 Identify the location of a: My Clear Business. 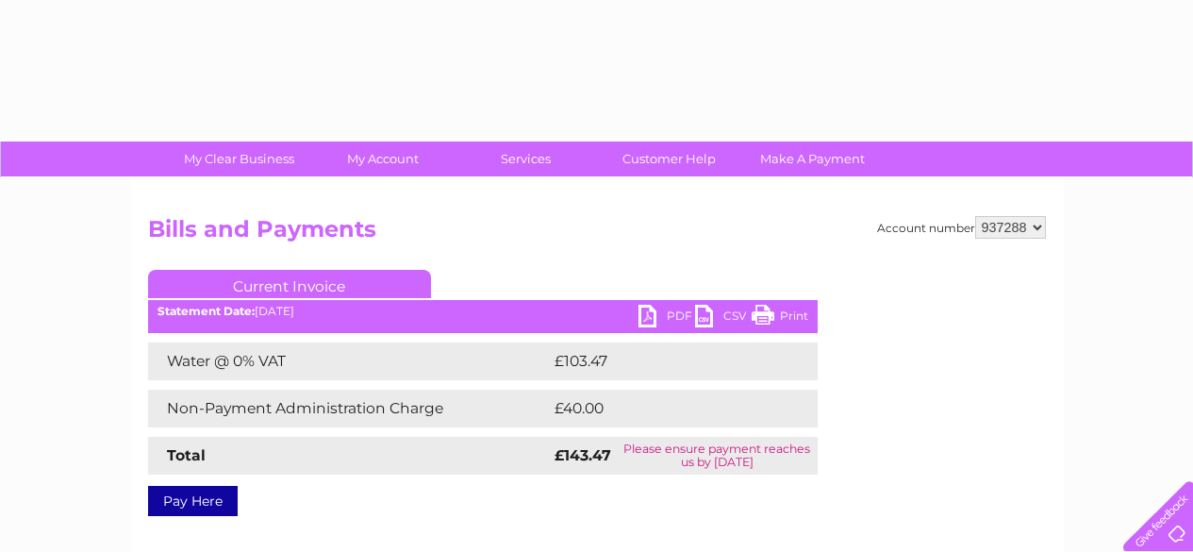
(239, 158).